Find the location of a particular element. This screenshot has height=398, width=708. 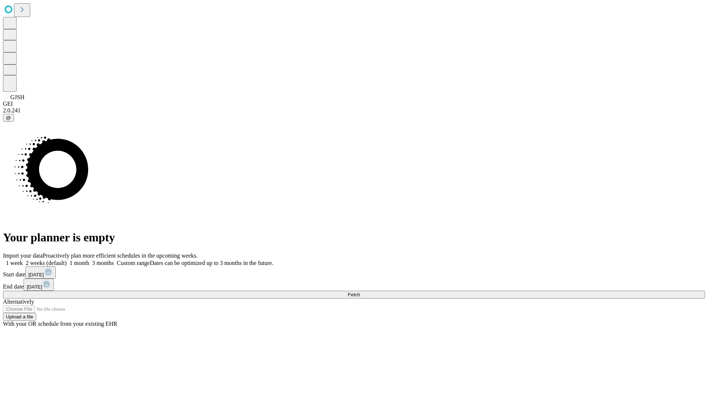

div: 2.0.241 is located at coordinates (354, 111).